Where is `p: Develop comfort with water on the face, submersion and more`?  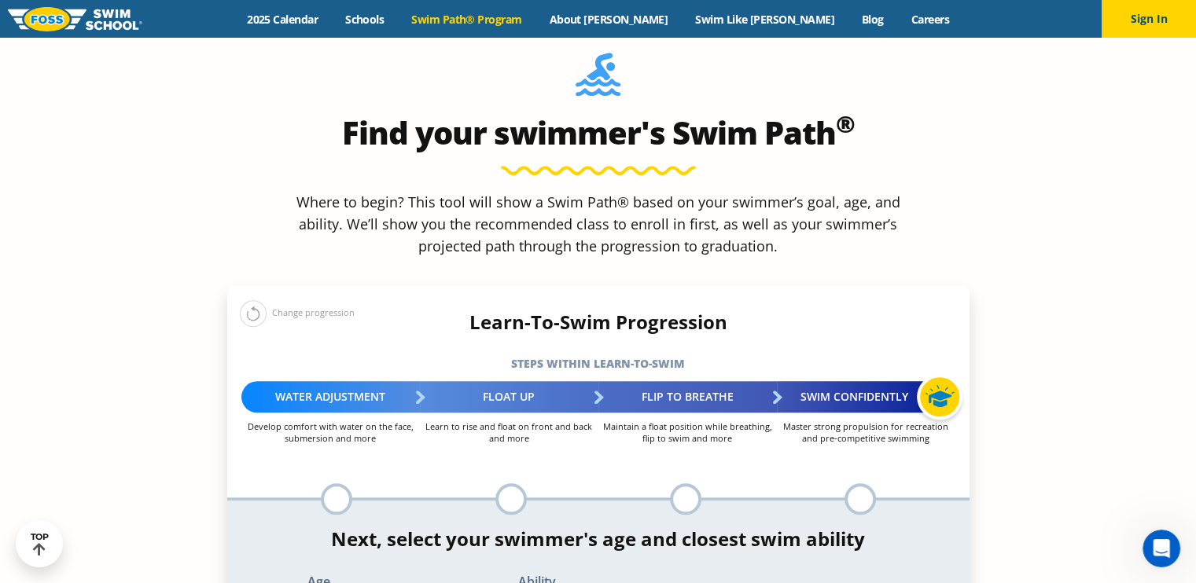
p: Develop comfort with water on the face, submersion and more is located at coordinates (330, 432).